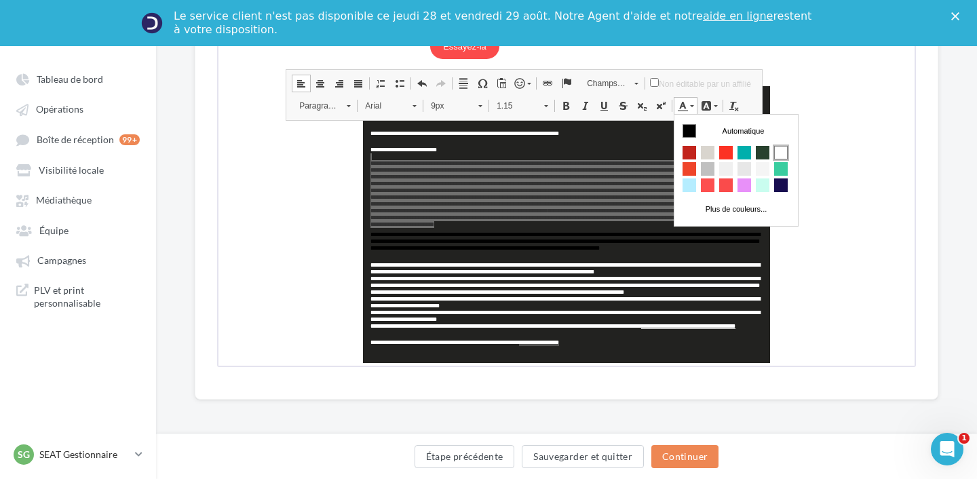  What do you see at coordinates (583, 457) in the screenshot?
I see `button: Sauvegarder et quitter` at bounding box center [583, 457].